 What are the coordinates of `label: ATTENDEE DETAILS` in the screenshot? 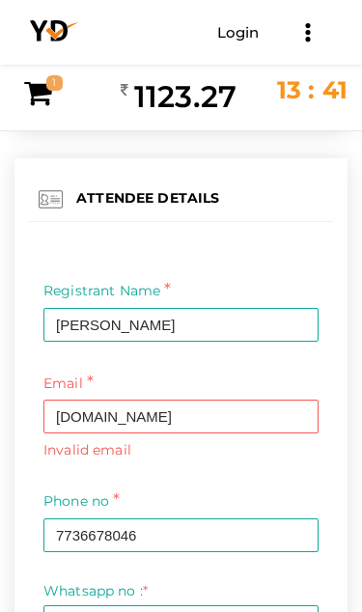 It's located at (148, 198).